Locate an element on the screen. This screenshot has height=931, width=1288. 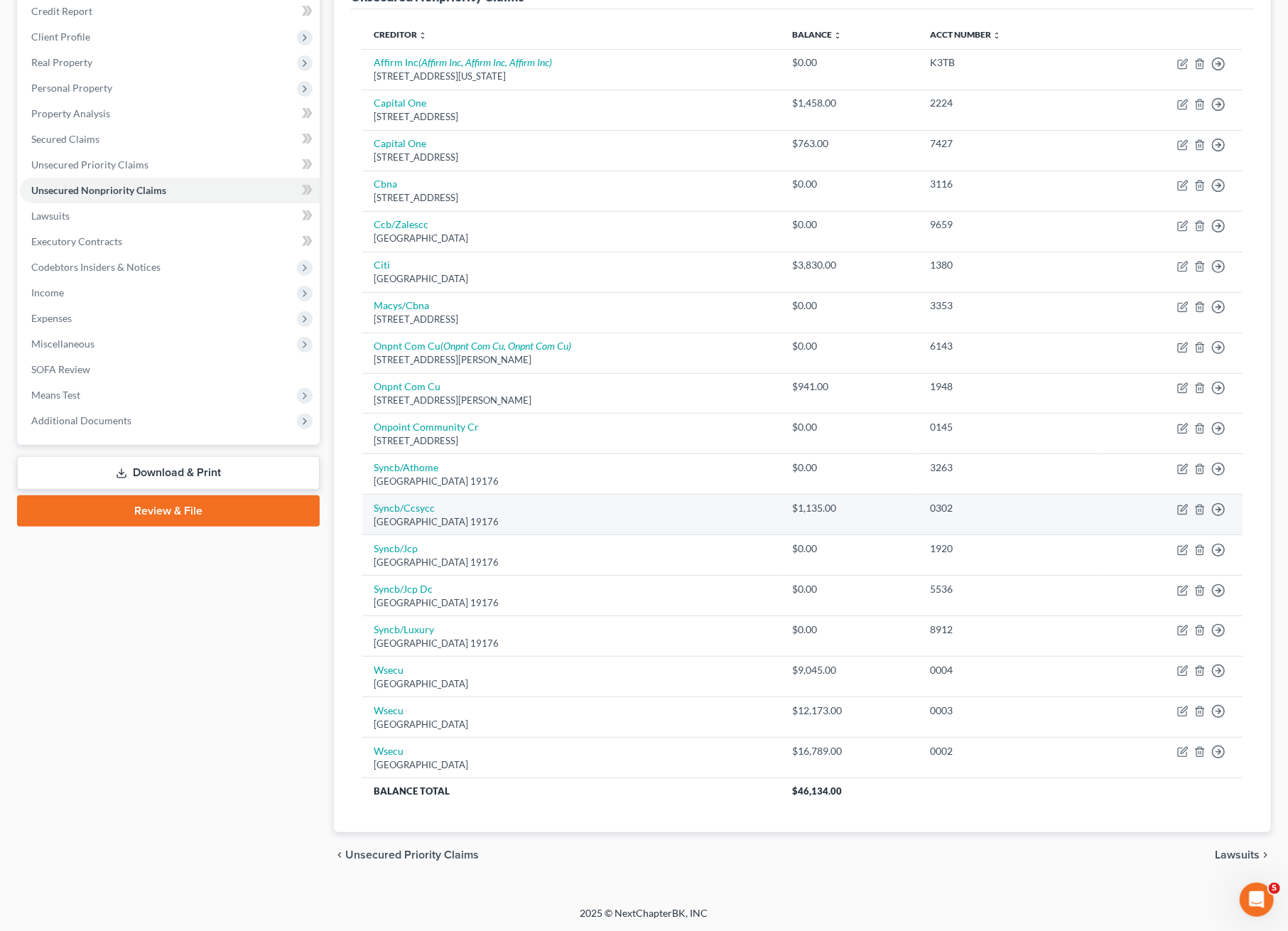
span: $46,134.00 is located at coordinates (817, 791).